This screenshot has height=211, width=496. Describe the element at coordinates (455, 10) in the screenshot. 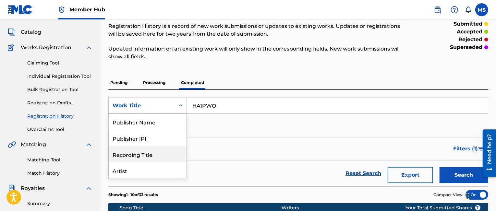

I see `img: help` at that location.